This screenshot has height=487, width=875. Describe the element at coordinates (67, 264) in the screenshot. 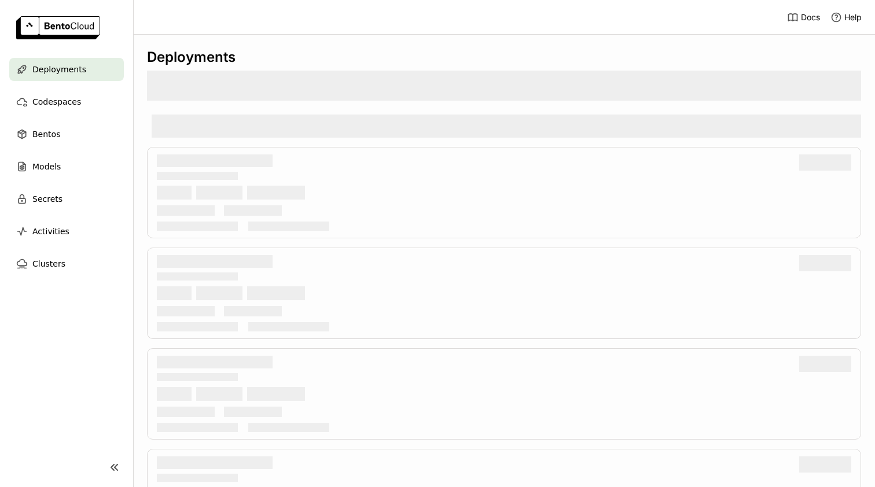

I see `a: Clusters` at that location.